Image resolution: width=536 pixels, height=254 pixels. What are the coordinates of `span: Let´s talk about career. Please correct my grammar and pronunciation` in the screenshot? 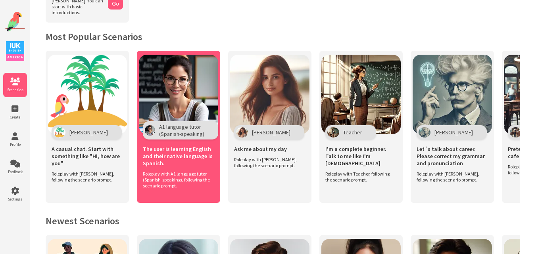 It's located at (453, 156).